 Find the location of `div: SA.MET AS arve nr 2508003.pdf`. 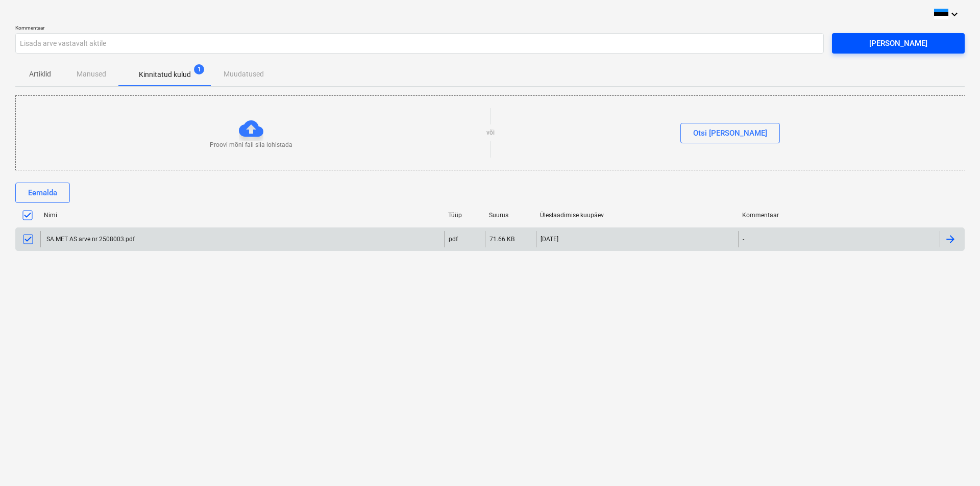

div: SA.MET AS arve nr 2508003.pdf is located at coordinates (90, 239).